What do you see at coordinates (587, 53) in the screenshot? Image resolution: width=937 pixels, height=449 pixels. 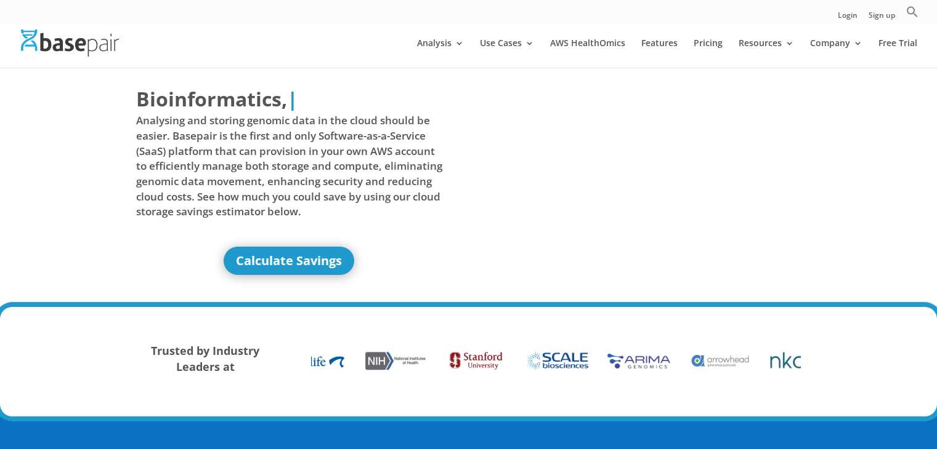 I see `a: AWS HealthOmics` at bounding box center [587, 53].